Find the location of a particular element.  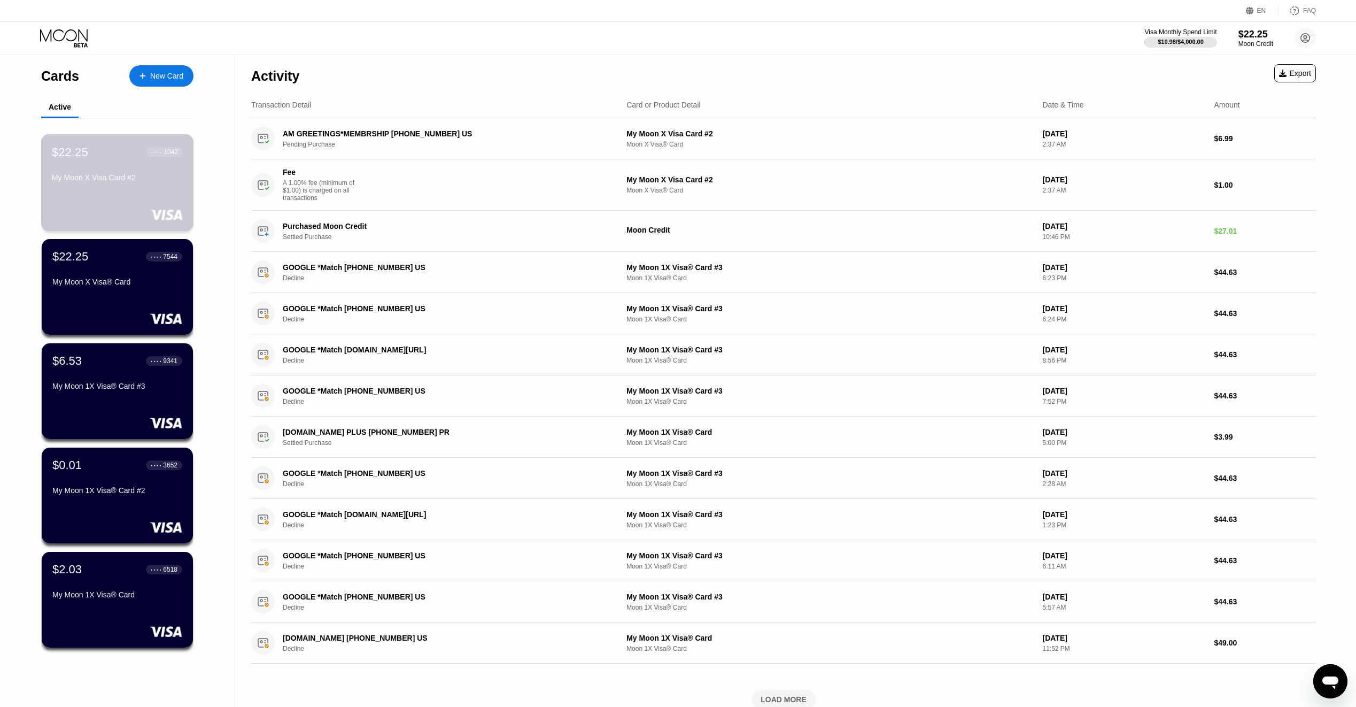

div: 6:24 PM is located at coordinates (1124, 319).